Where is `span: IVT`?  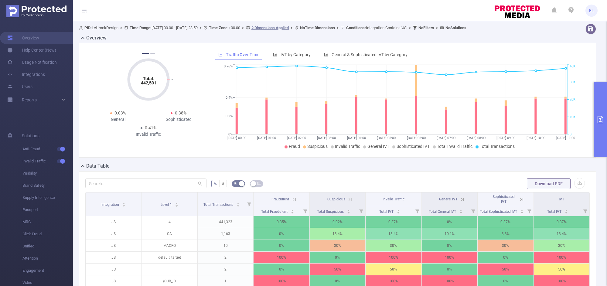
span: IVT is located at coordinates (561, 199).